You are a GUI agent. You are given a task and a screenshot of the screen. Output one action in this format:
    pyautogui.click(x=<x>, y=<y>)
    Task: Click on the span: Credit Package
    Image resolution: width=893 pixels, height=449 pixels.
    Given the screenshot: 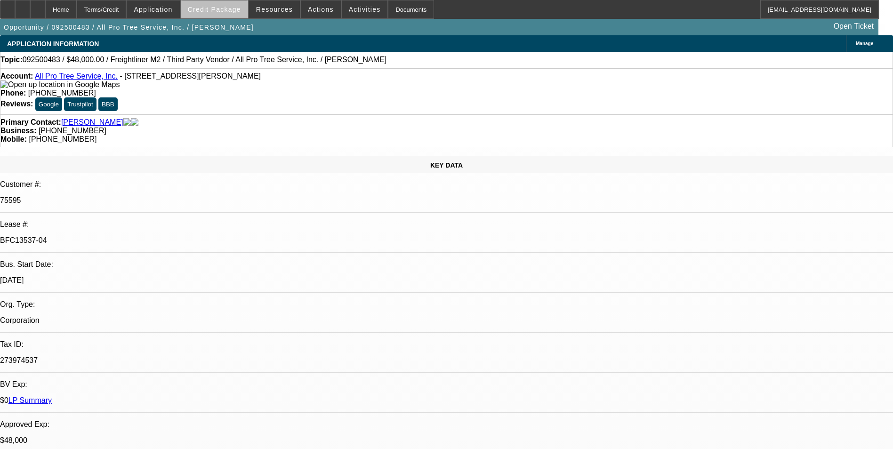 What is the action you would take?
    pyautogui.click(x=214, y=9)
    